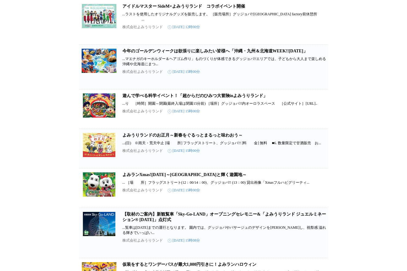 The width and height of the screenshot is (407, 271). I want to click on img: よみうりランドのお正月～新春をぐるっとまるっと味わおう～, so click(99, 145).